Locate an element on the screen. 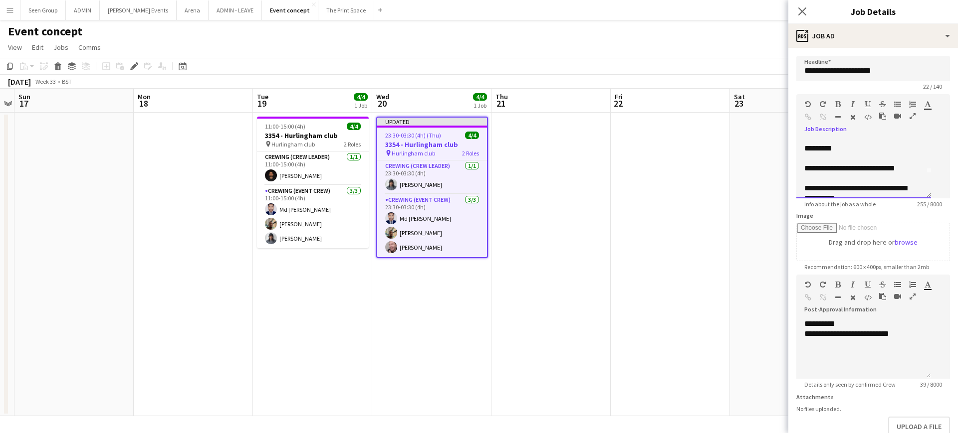 This screenshot has width=958, height=433. span: Edit is located at coordinates (37, 47).